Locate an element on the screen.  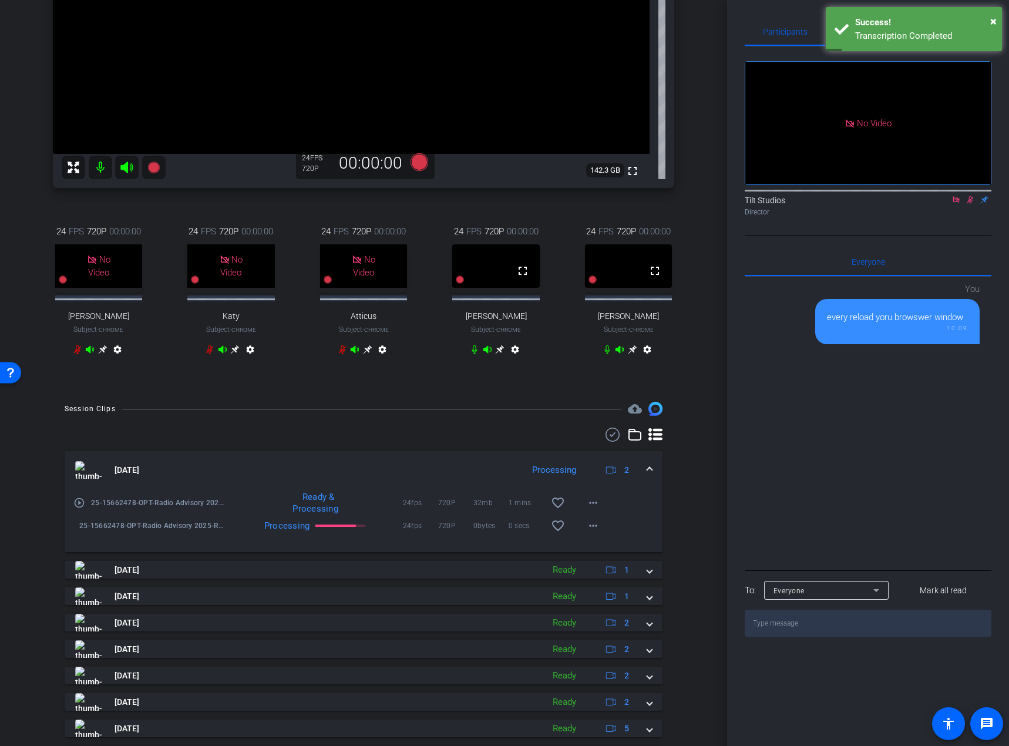
div: 10:09 is located at coordinates (897, 328).